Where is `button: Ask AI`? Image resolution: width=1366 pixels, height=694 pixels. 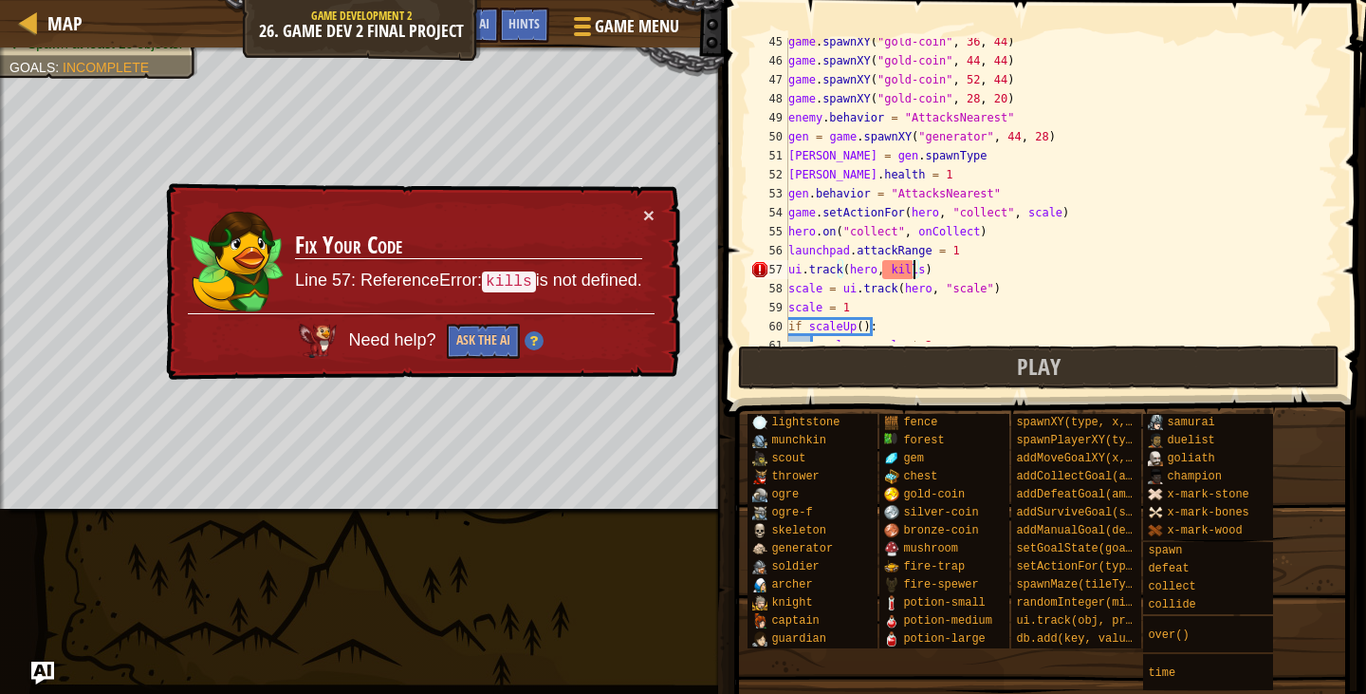 button: Ask AI is located at coordinates (43, 673).